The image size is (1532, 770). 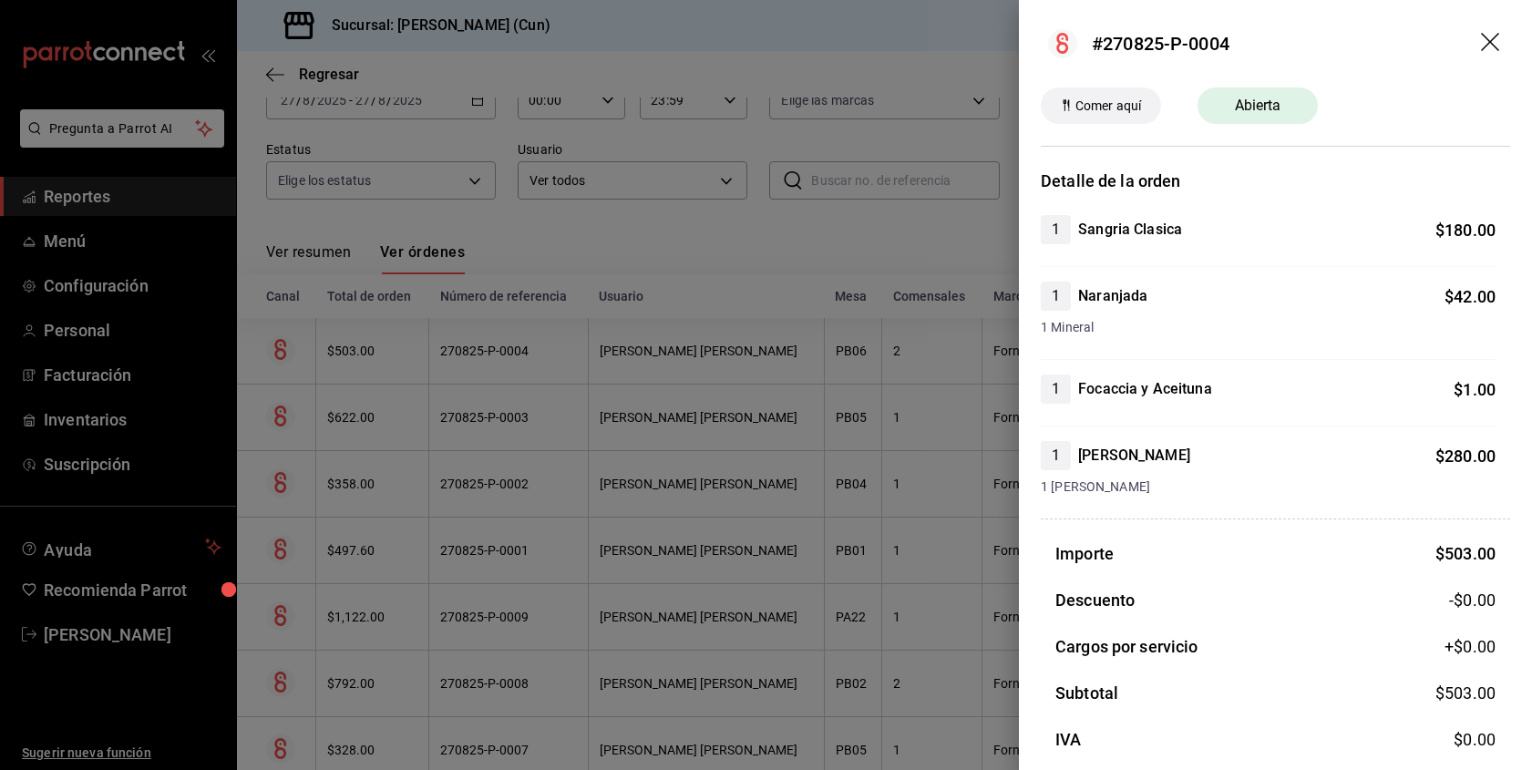 I want to click on h3: IVA, so click(x=1068, y=739).